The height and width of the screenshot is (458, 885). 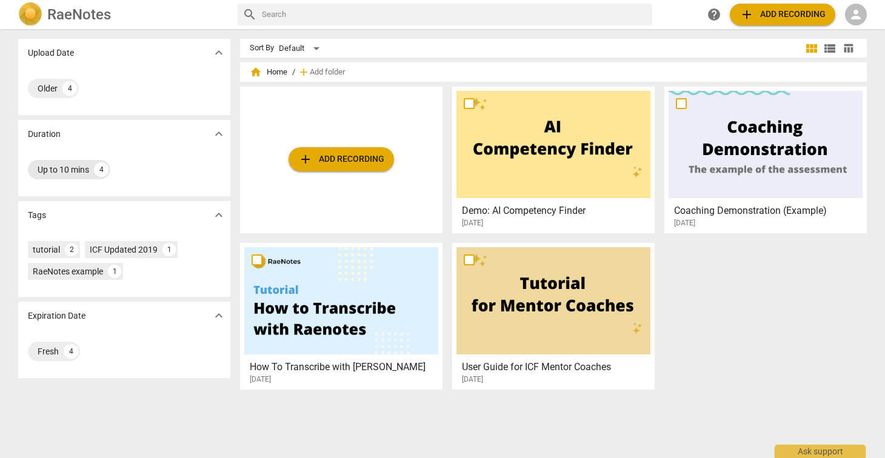 I want to click on span: help, so click(x=714, y=15).